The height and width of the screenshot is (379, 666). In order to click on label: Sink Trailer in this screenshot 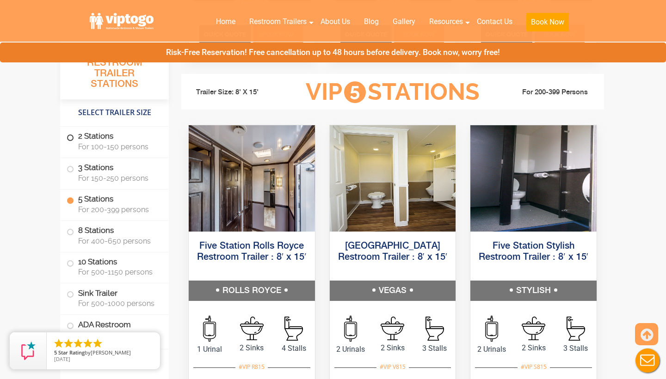, I will do `click(114, 298)`.